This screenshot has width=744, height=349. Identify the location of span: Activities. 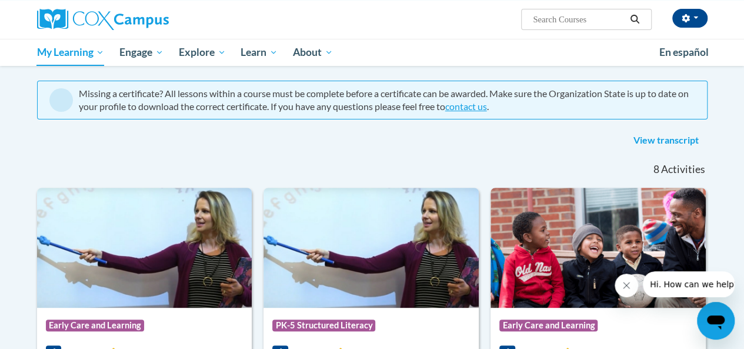
(683, 169).